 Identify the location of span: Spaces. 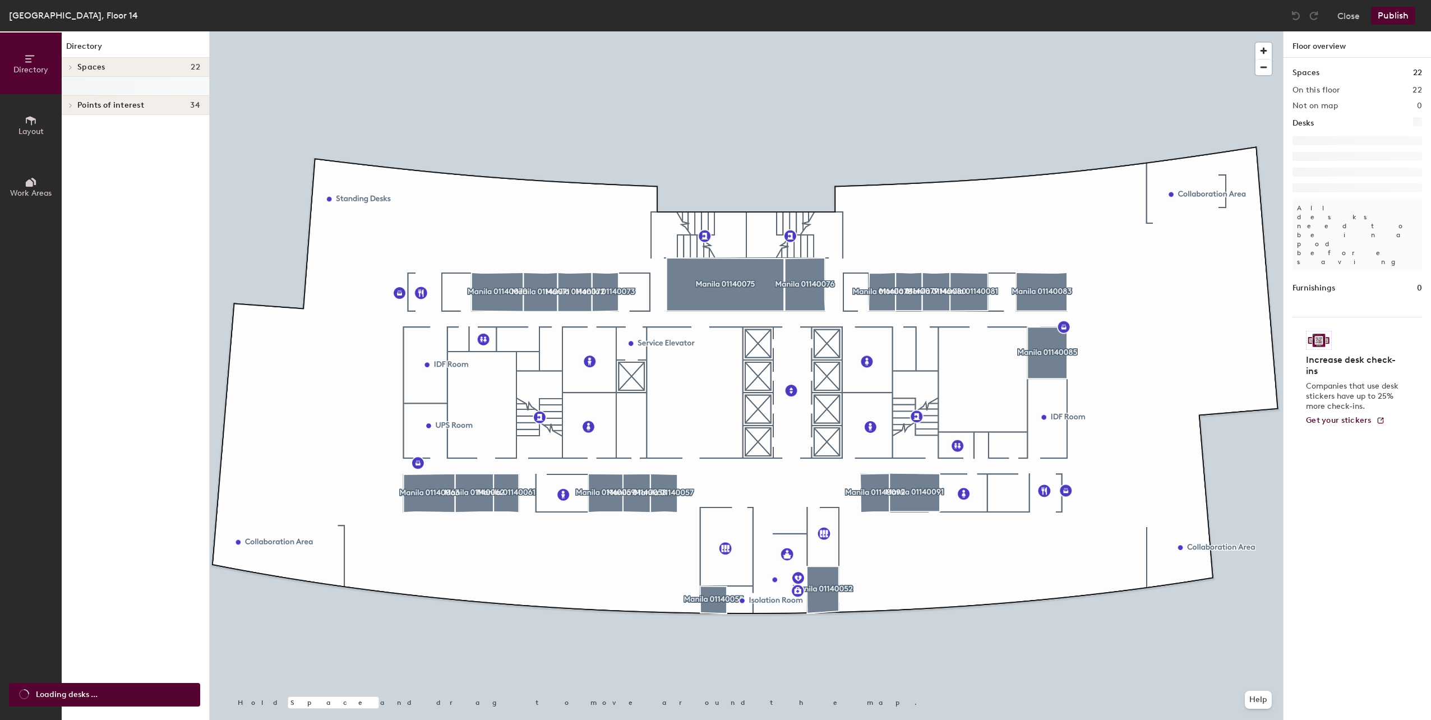
(91, 67).